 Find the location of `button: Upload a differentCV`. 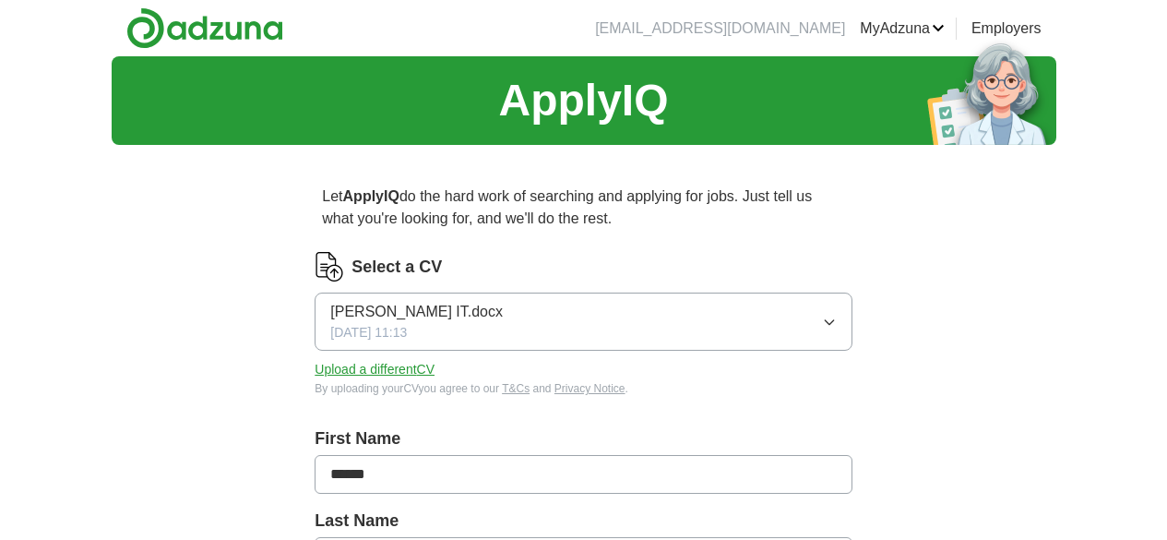

button: Upload a differentCV is located at coordinates (375, 369).